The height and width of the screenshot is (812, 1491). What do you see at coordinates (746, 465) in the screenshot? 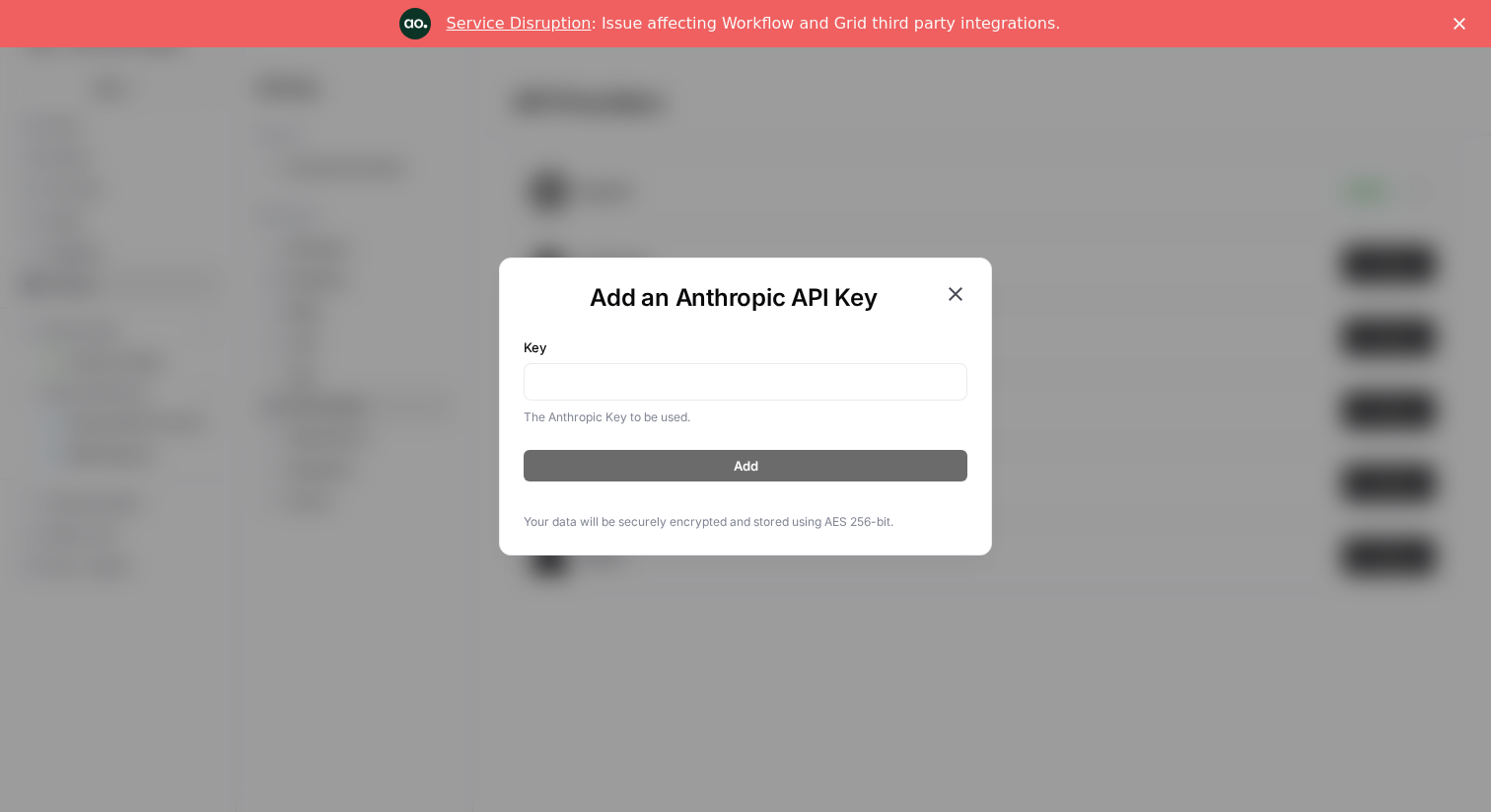
I see `span: Add` at bounding box center [746, 465].